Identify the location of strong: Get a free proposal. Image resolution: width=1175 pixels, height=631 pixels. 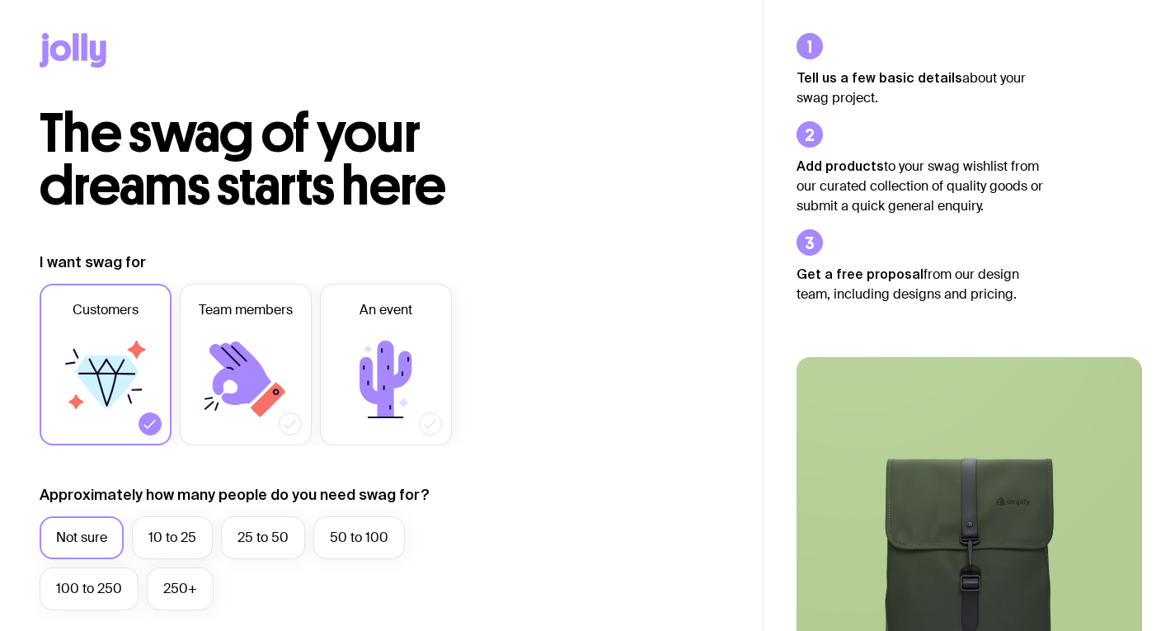
(860, 274).